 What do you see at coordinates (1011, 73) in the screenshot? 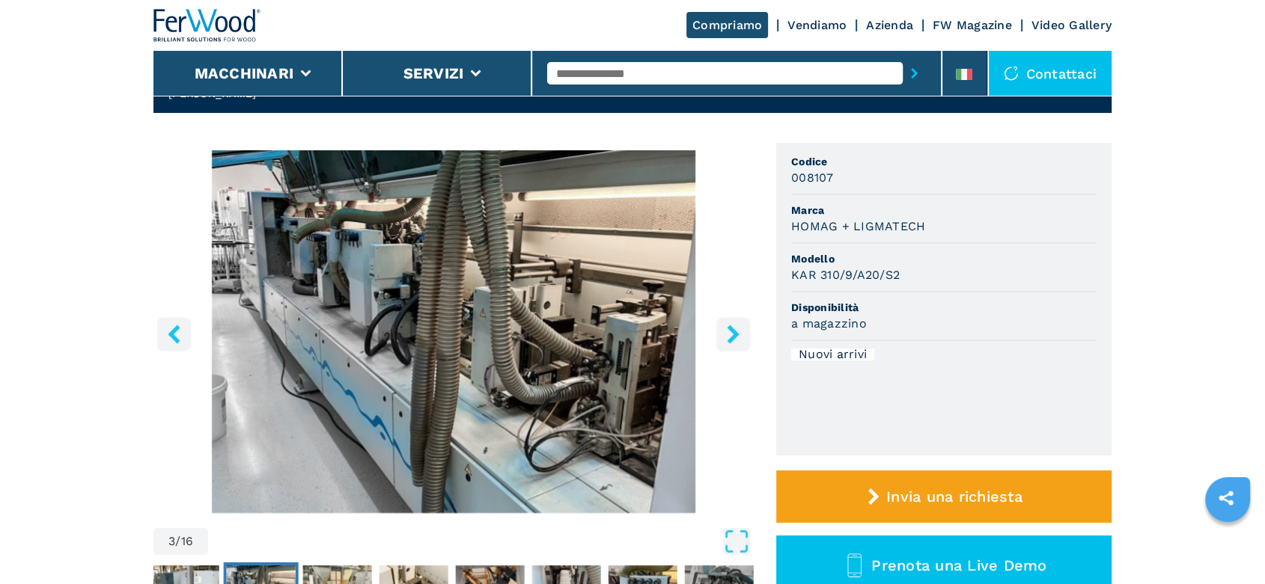
I see `img: Contattaci` at bounding box center [1011, 73].